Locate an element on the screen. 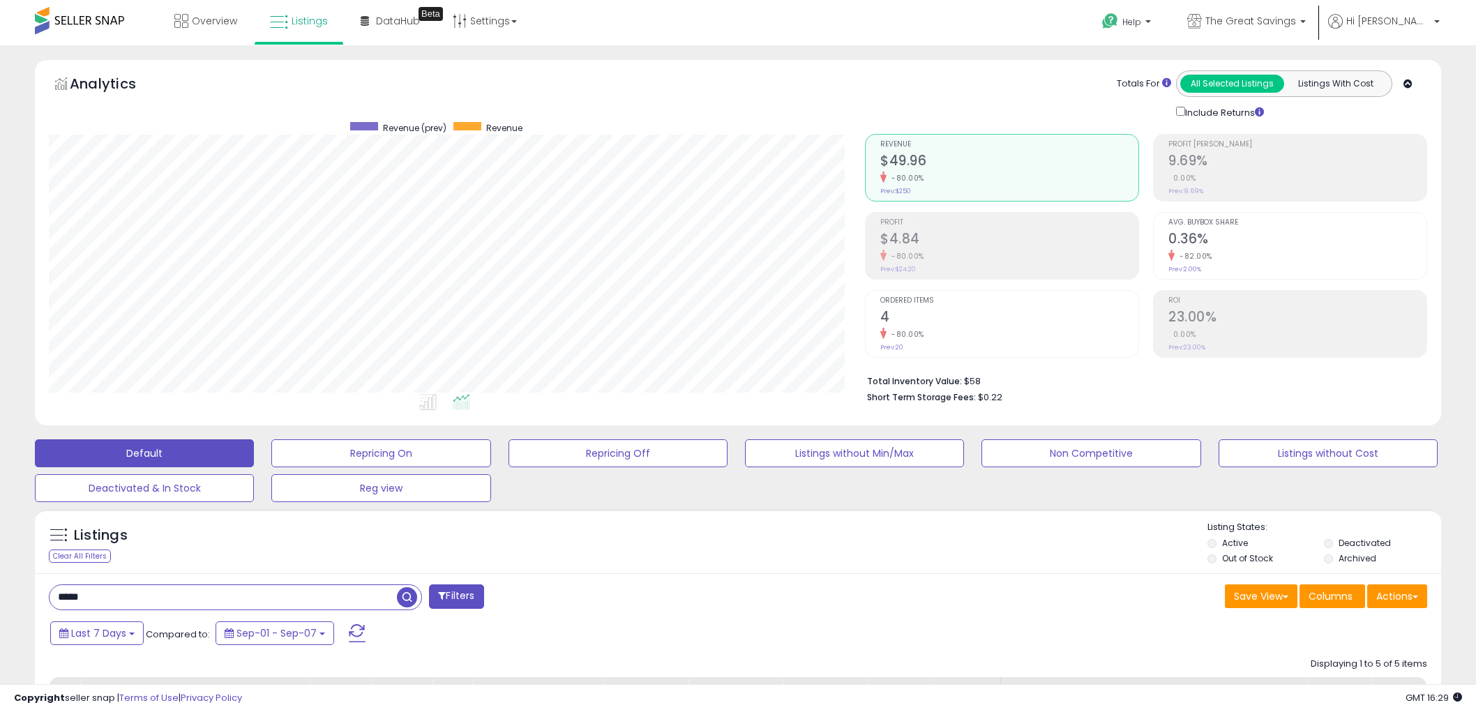  label: Archived is located at coordinates (1357, 558).